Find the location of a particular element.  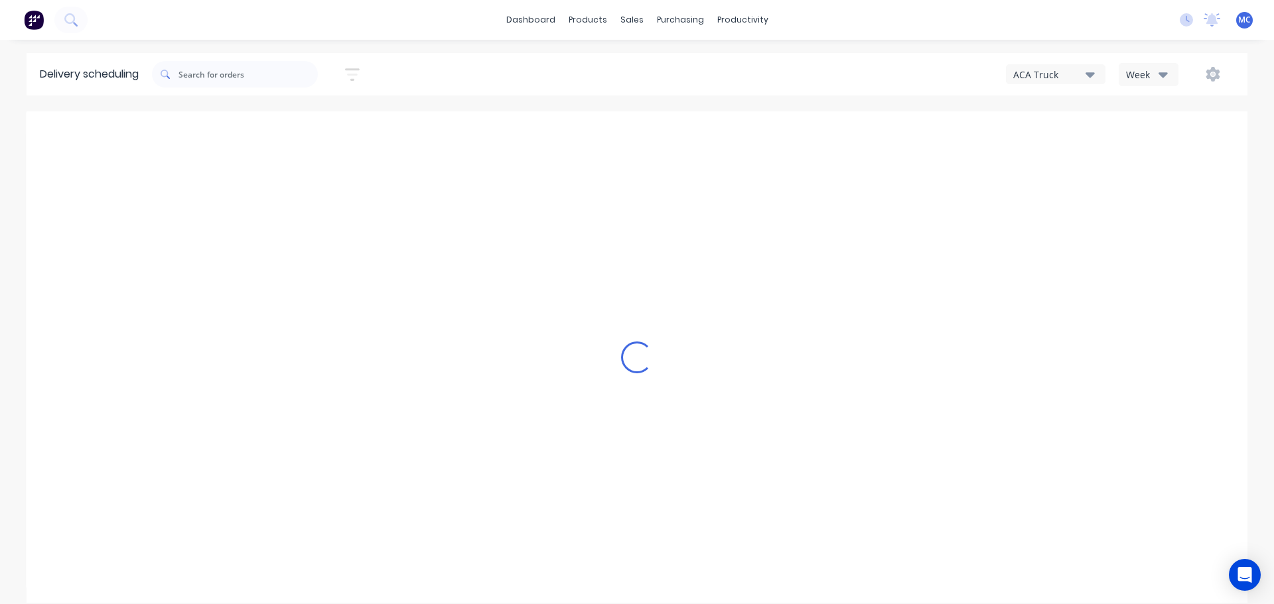

div: productivity is located at coordinates (742, 20).